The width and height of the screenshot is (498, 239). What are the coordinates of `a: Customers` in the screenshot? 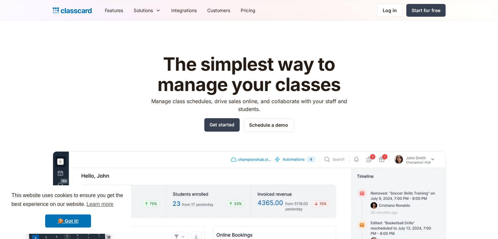 It's located at (219, 10).